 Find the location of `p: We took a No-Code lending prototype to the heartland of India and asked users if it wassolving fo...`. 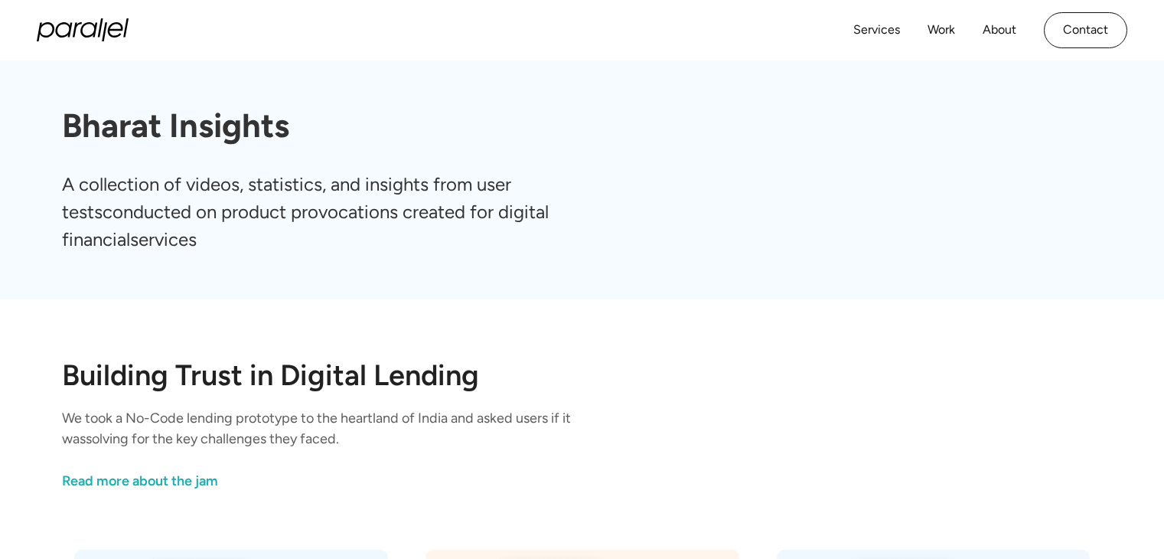

p: We took a No-Code lending prototype to the heartland of India and asked users if it wassolving fo... is located at coordinates (348, 429).